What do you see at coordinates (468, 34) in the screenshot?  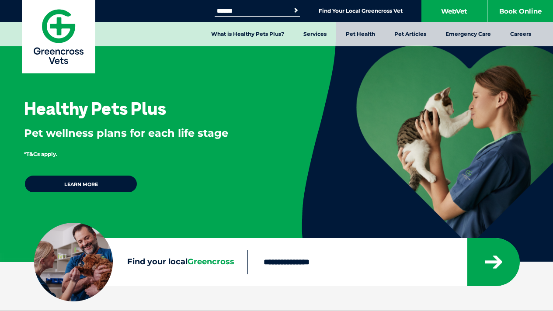 I see `a: Emergency Care` at bounding box center [468, 34].